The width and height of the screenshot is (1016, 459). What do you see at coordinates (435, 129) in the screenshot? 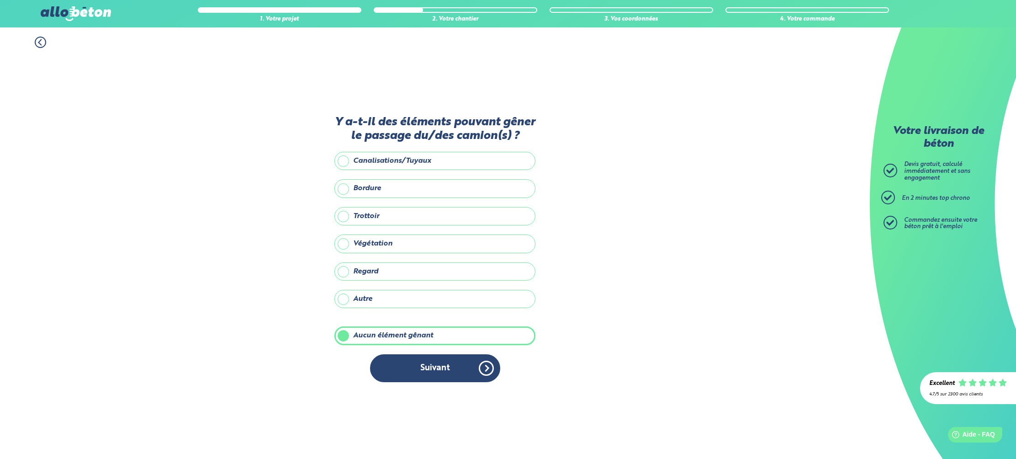
I see `label: Y a-t-il des éléments pouvant gêner le passage du/des camion(s) ?` at bounding box center [435, 129].